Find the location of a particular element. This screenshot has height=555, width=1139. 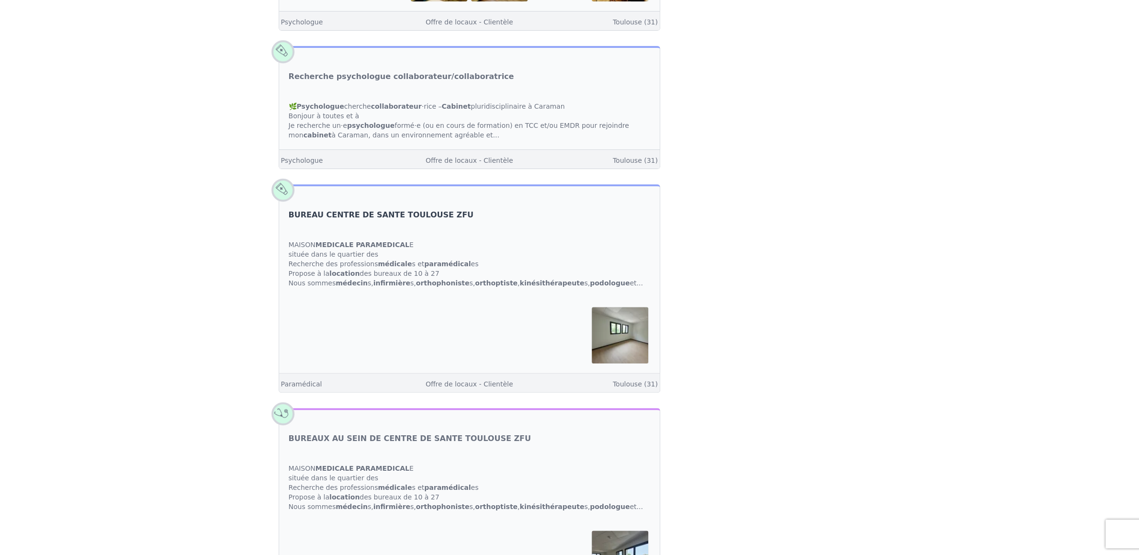

img: BUREAU CENTRE DE SANTE TOULOUSE ZFU is located at coordinates (620, 335).